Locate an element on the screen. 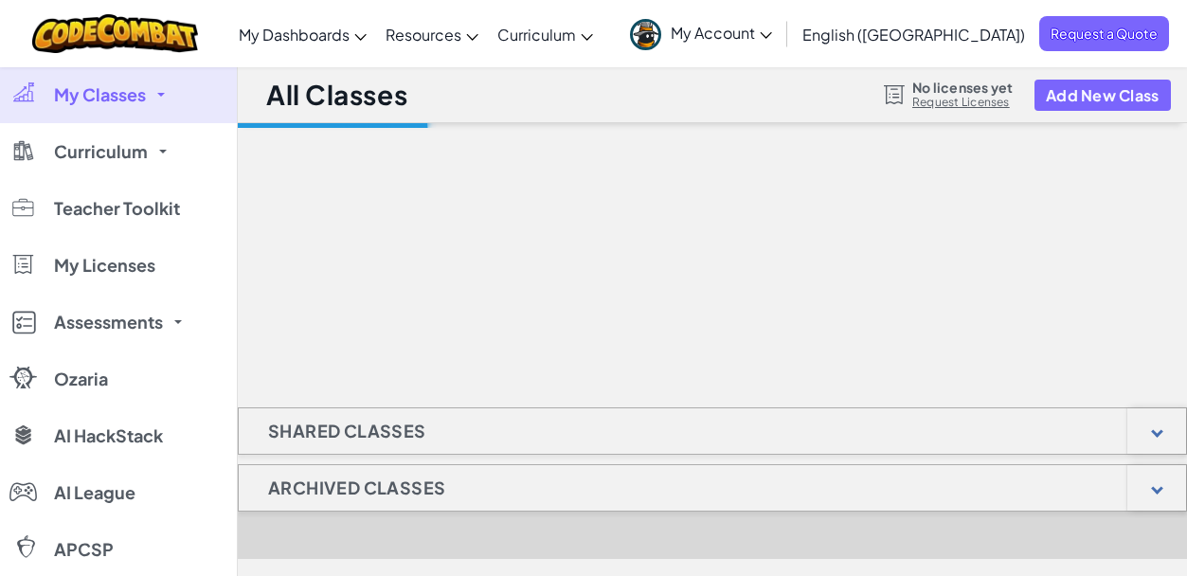  a: Request a Quote is located at coordinates (1104, 33).